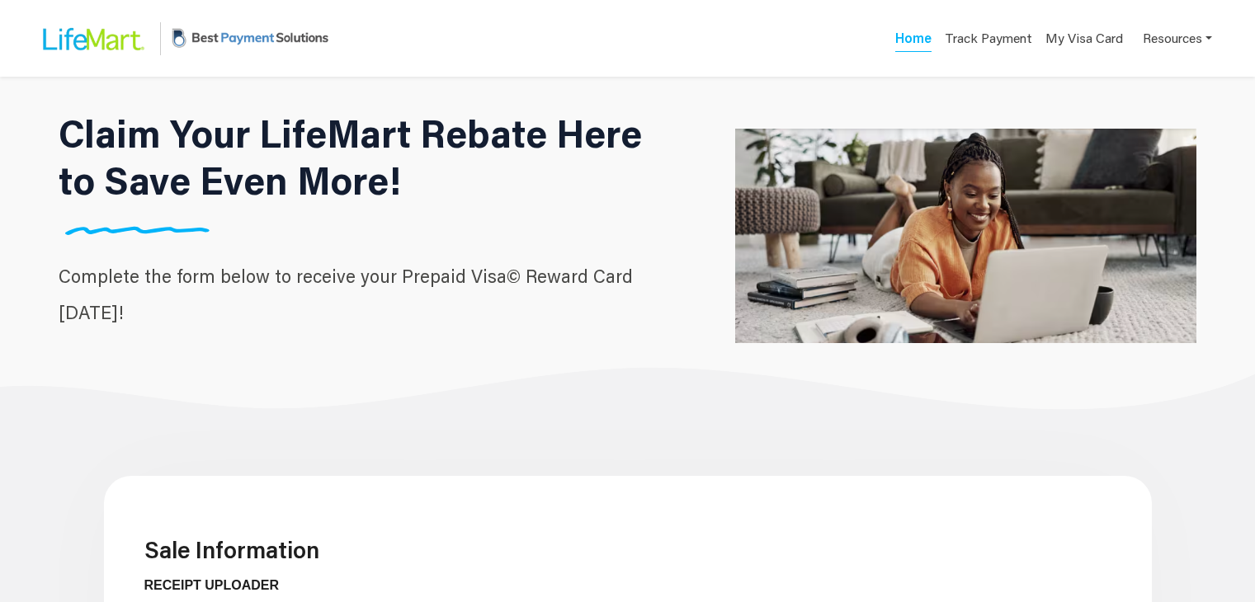 This screenshot has height=602, width=1255. Describe the element at coordinates (1084, 38) in the screenshot. I see `a: My Visa Card` at that location.